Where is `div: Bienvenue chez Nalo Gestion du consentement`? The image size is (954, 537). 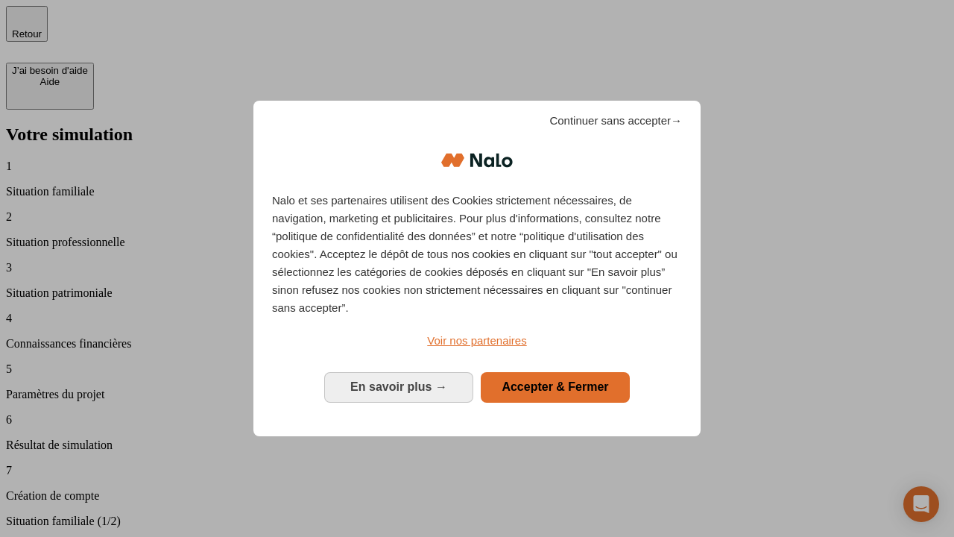
div: Bienvenue chez Nalo Gestion du consentement is located at coordinates (477, 268).